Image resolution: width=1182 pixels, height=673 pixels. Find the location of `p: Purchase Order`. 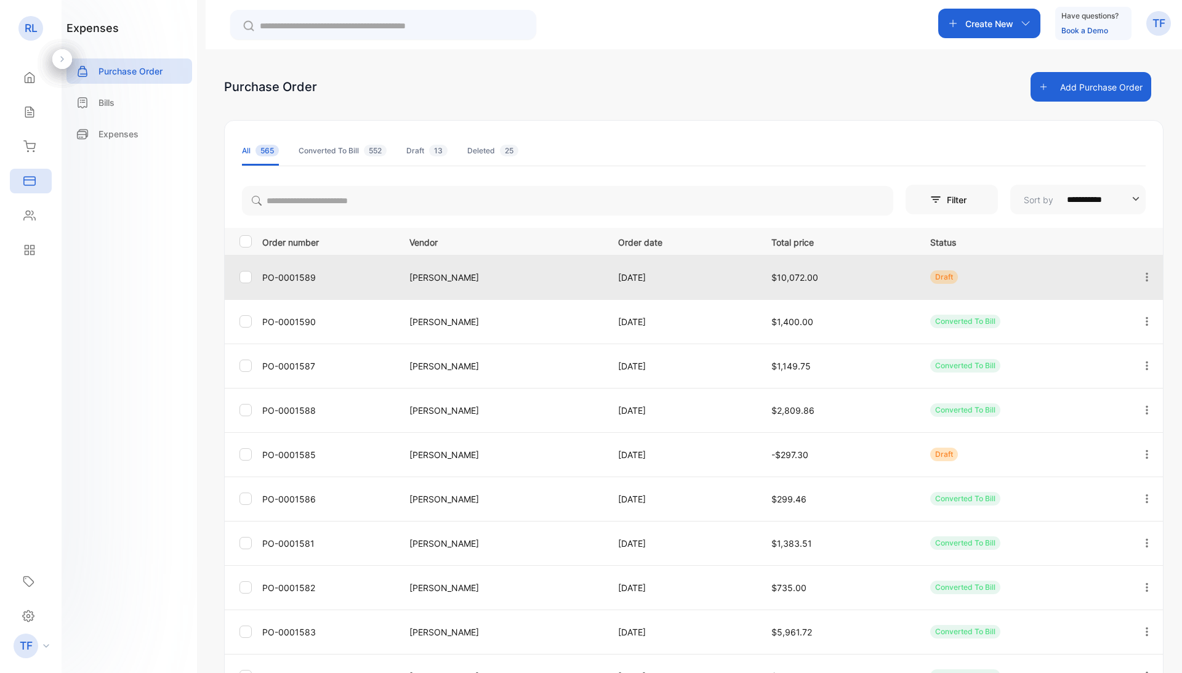

p: Purchase Order is located at coordinates (131, 71).